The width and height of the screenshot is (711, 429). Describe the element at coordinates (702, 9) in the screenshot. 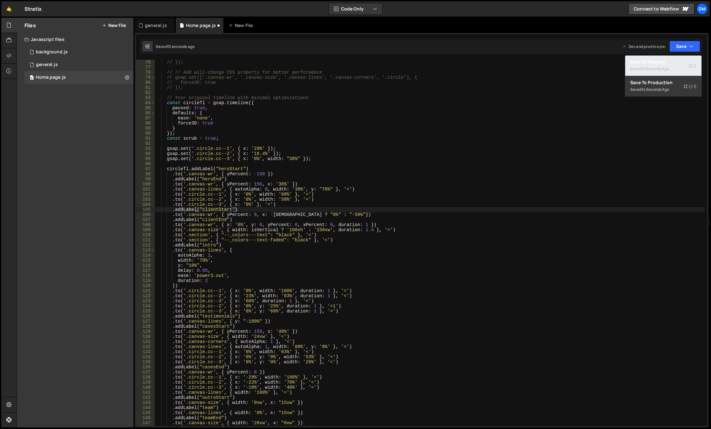

I see `a: Dm` at that location.